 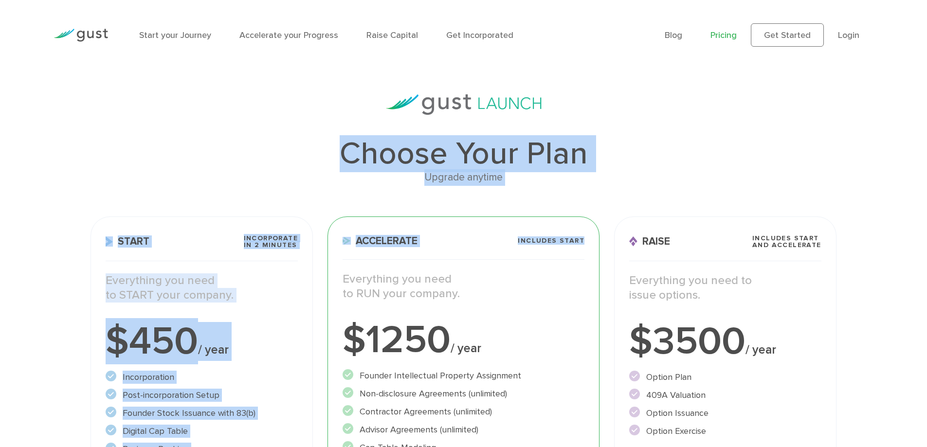 What do you see at coordinates (633, 241) in the screenshot?
I see `img: Raise Icon` at bounding box center [633, 241].